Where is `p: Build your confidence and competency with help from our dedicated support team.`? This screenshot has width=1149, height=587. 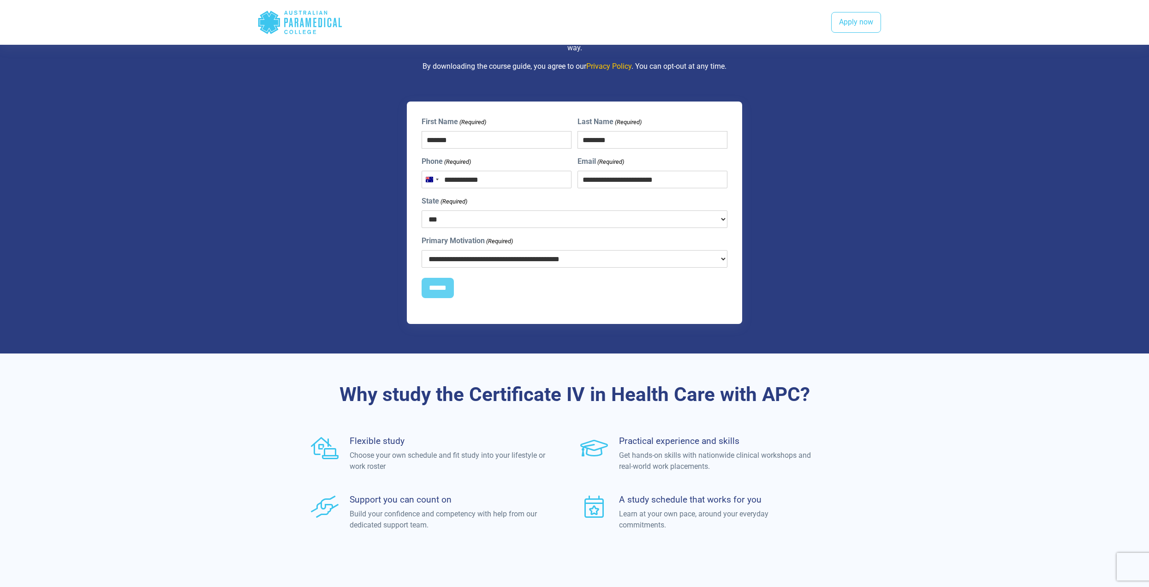 p: Build your confidence and competency with help from our dedicated support team. is located at coordinates (448, 520).